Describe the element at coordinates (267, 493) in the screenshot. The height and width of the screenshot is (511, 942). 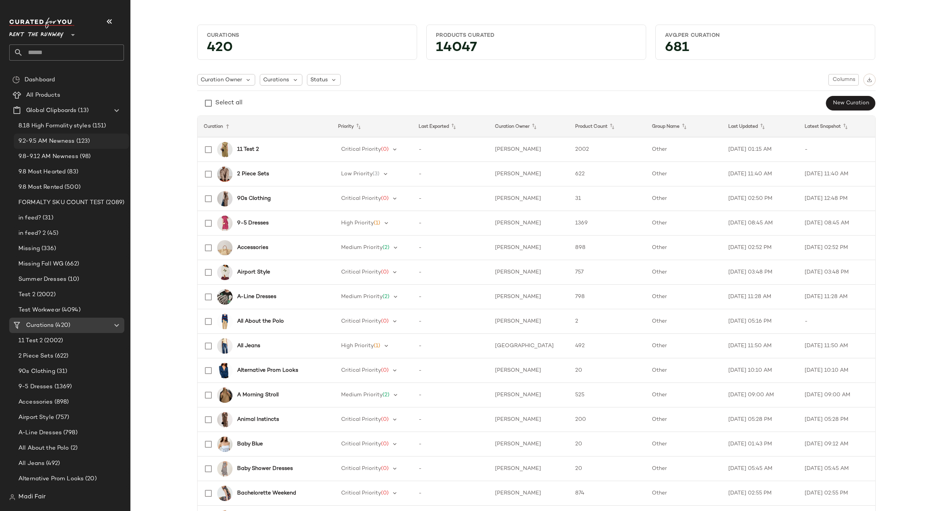
I see `b: Bachelorette Weekend` at that location.